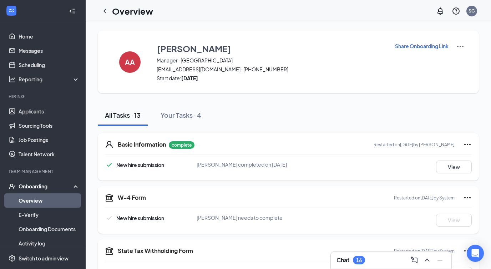 This screenshot has height=269, width=491. Describe the element at coordinates (12, 258) in the screenshot. I see `svg: Settings` at that location.